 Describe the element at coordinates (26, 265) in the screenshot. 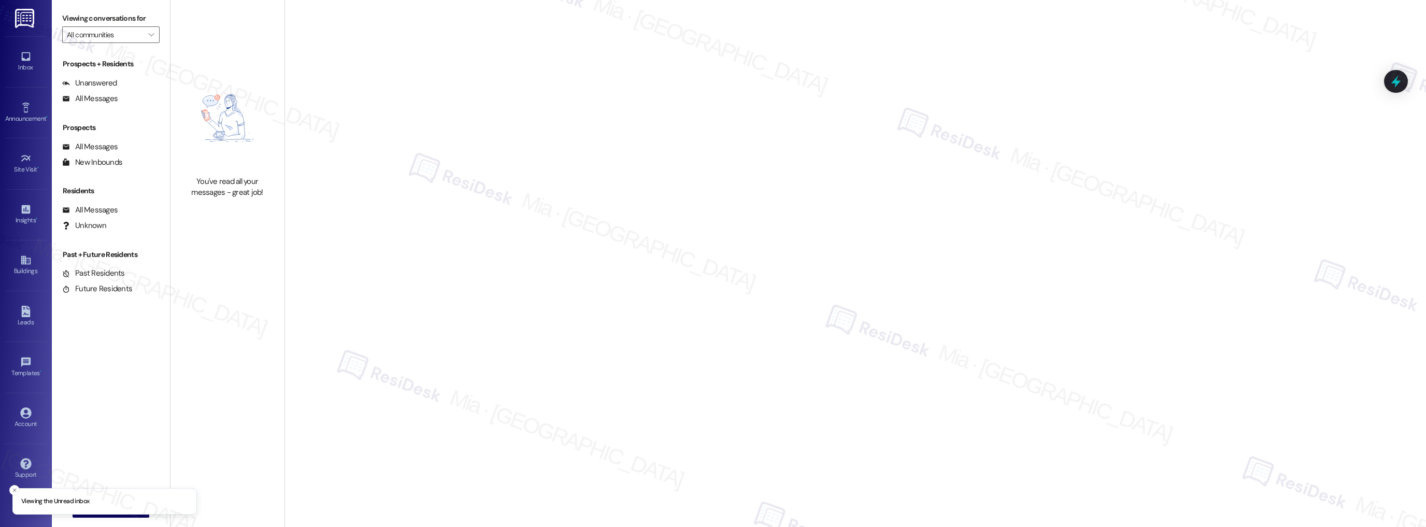

I see `a: Buildings` at that location.